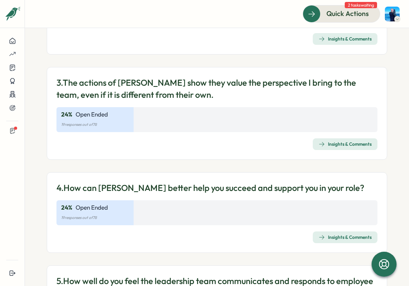 This screenshot has width=409, height=286. What do you see at coordinates (392, 14) in the screenshot?
I see `button: Henry Innis` at bounding box center [392, 14].